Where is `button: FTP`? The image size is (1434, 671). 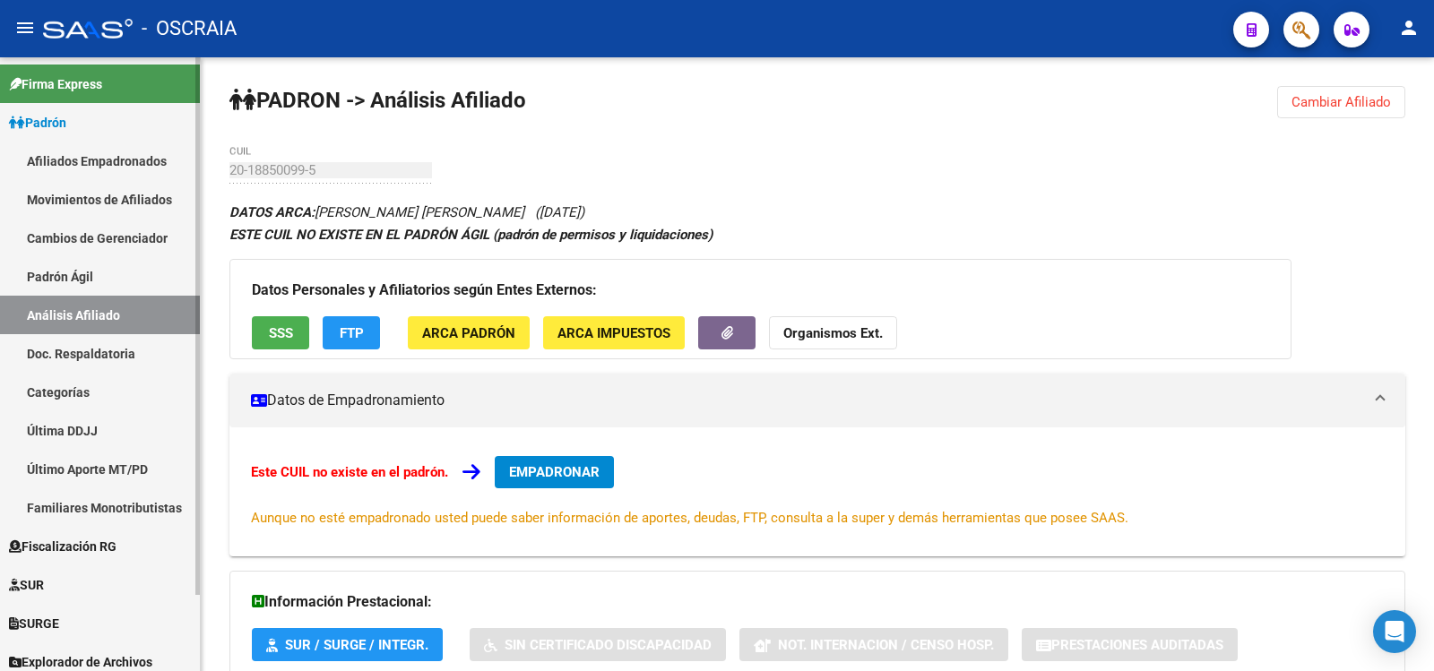
button: FTP is located at coordinates (351, 332).